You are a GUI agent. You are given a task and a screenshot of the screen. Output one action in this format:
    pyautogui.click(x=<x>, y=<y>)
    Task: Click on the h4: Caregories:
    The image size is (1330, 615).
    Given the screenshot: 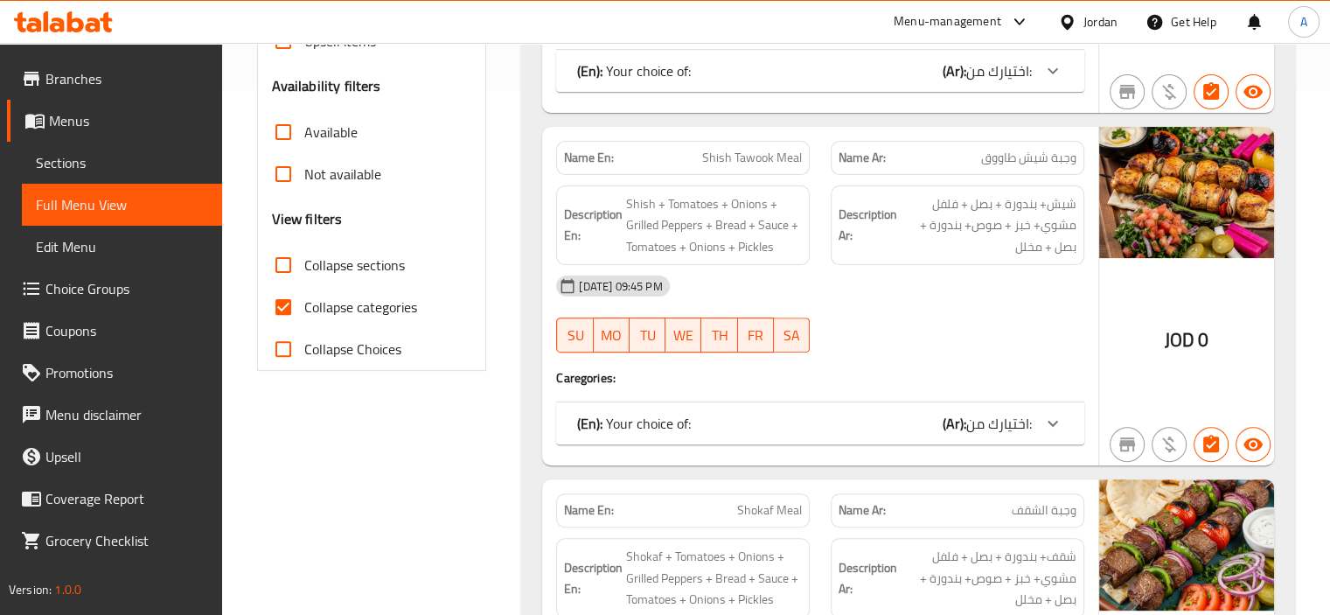 What is the action you would take?
    pyautogui.click(x=820, y=378)
    